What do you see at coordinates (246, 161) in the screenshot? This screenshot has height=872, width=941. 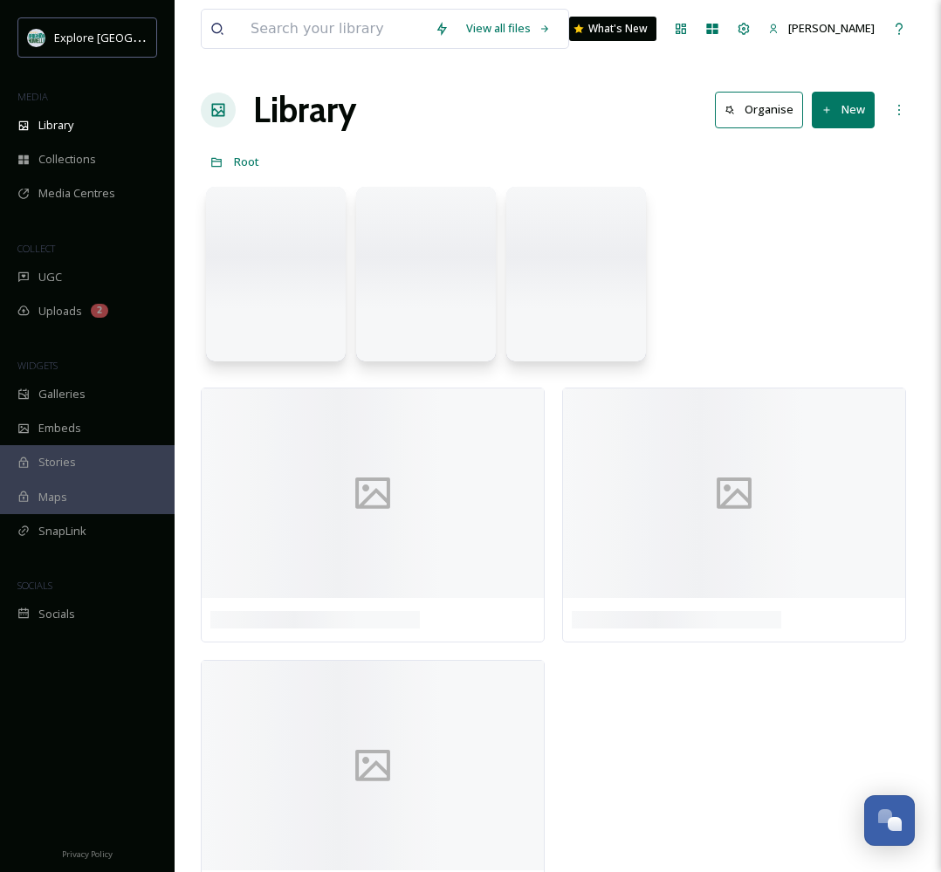 I see `a: Root` at bounding box center [246, 161].